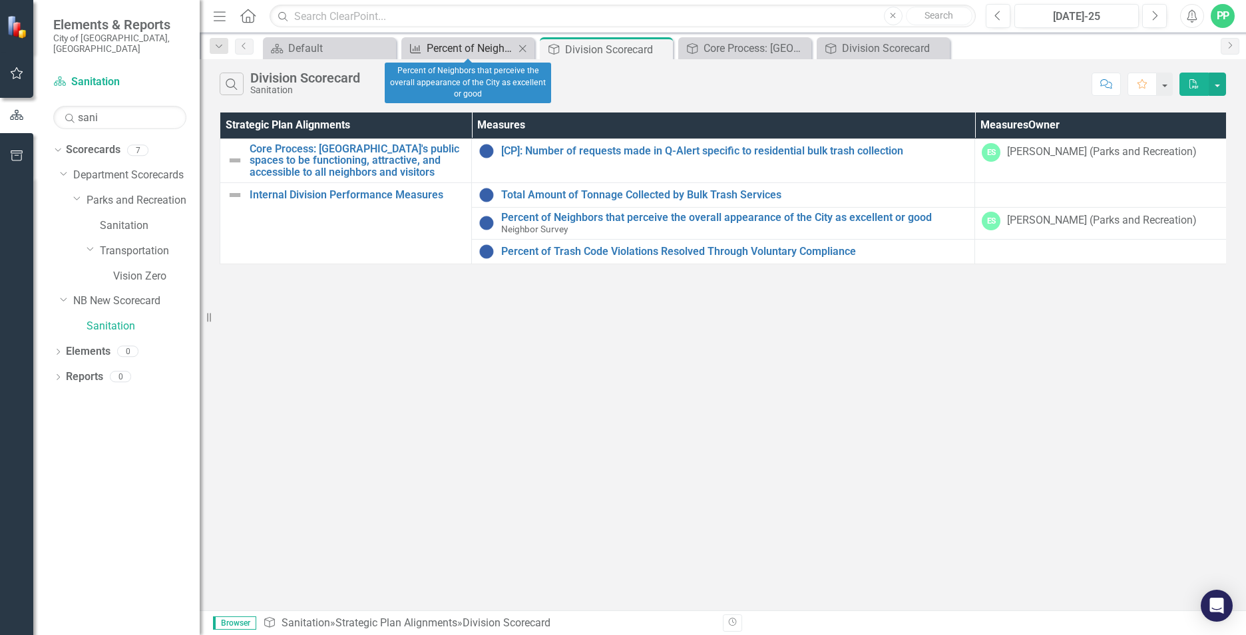 This screenshot has width=1246, height=635. Describe the element at coordinates (88, 351) in the screenshot. I see `a: Elements` at that location.